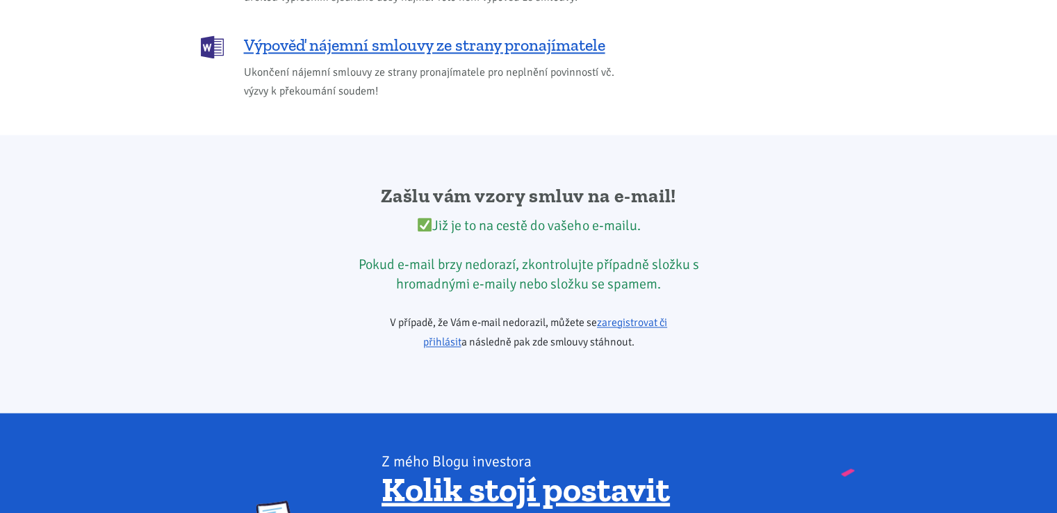 The height and width of the screenshot is (513, 1057). What do you see at coordinates (590, 461) in the screenshot?
I see `div: Z mého Blogu investora` at bounding box center [590, 461].